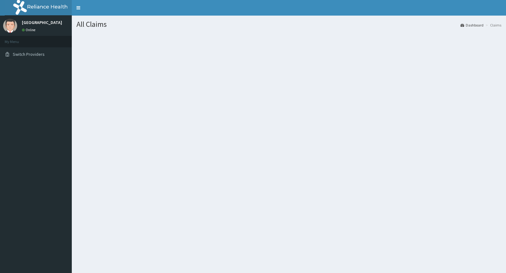  Describe the element at coordinates (29, 30) in the screenshot. I see `a: Online` at that location.